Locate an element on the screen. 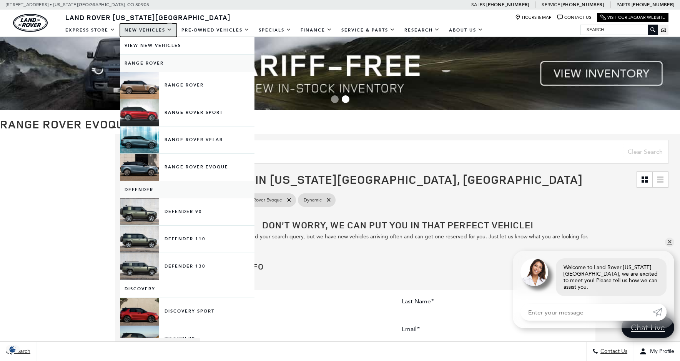 This screenshot has height=361, width=680. button: Open user profile menu is located at coordinates (657, 351).